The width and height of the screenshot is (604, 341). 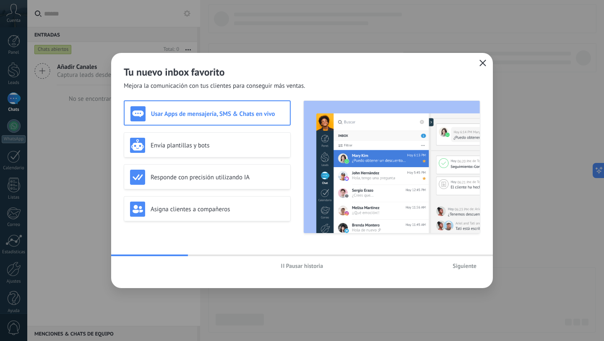 I want to click on h3: Responde con precisión utilizando IA, so click(x=217, y=177).